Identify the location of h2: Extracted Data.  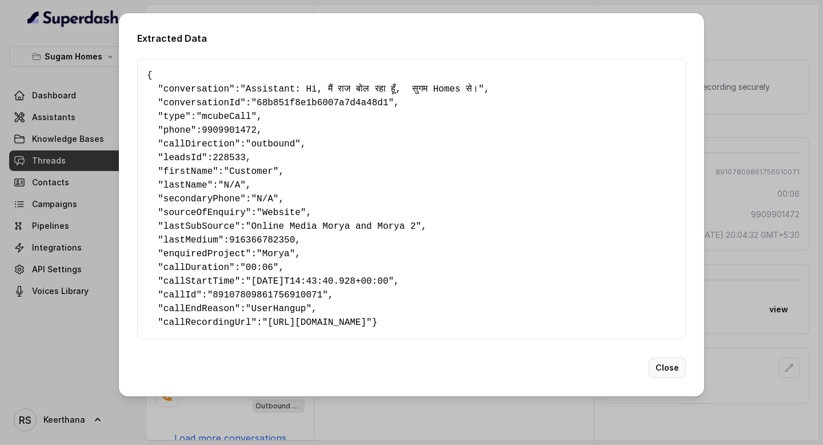
(411, 38).